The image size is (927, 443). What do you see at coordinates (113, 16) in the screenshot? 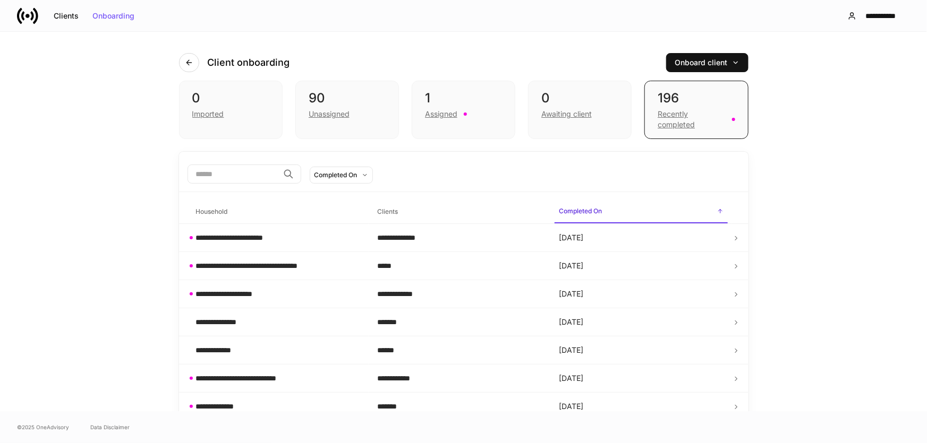
I see `div: Onboarding` at bounding box center [113, 16].